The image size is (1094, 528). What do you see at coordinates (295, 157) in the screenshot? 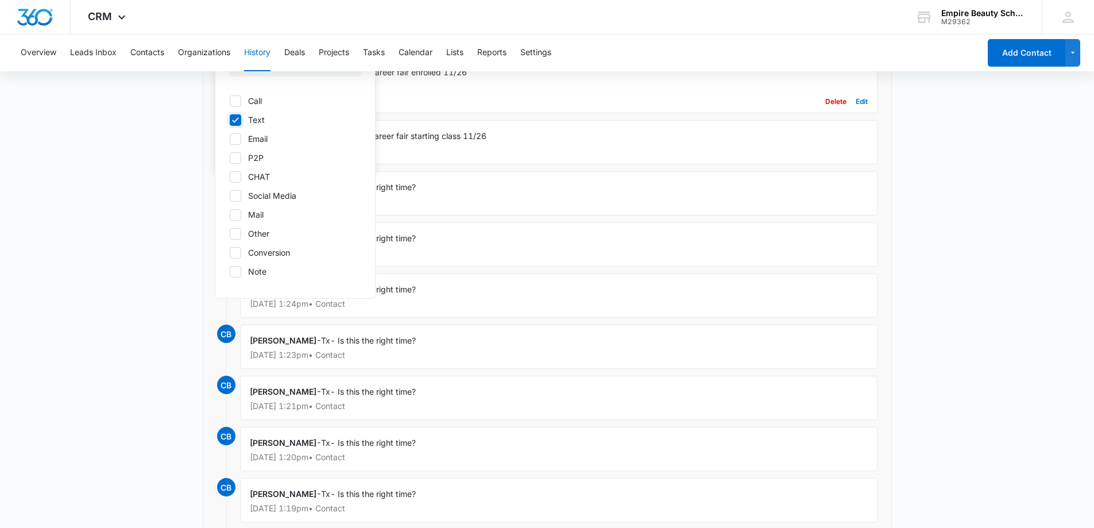
I see `label: P2P` at bounding box center [295, 157].